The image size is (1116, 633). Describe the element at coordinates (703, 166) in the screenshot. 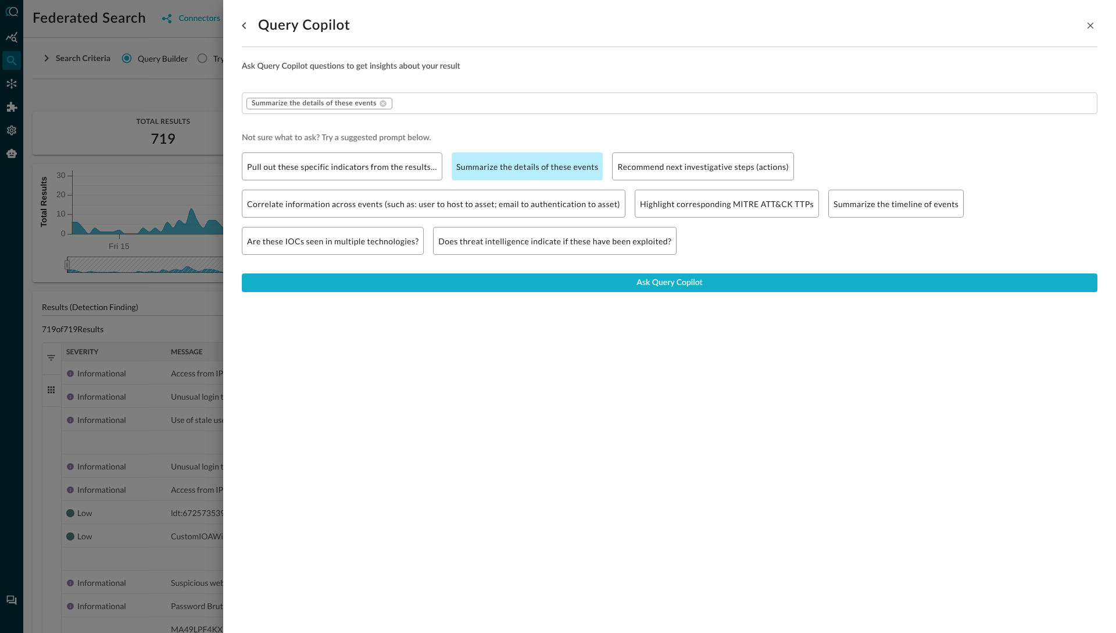

I see `div: Recommend next investigative steps (actions)` at that location.